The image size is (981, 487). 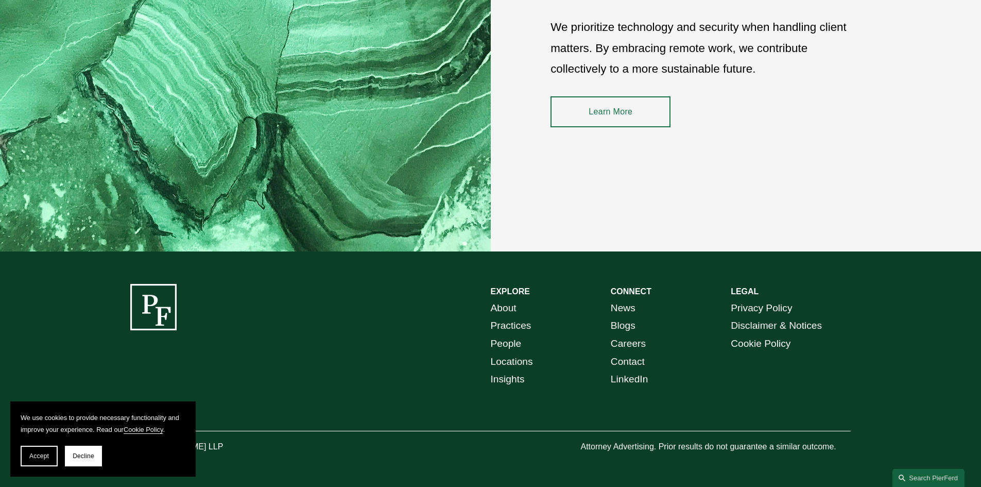 What do you see at coordinates (716, 447) in the screenshot?
I see `p: Attorney Advertising. Prior results do not guarantee a similar outcome.` at bounding box center [716, 447].